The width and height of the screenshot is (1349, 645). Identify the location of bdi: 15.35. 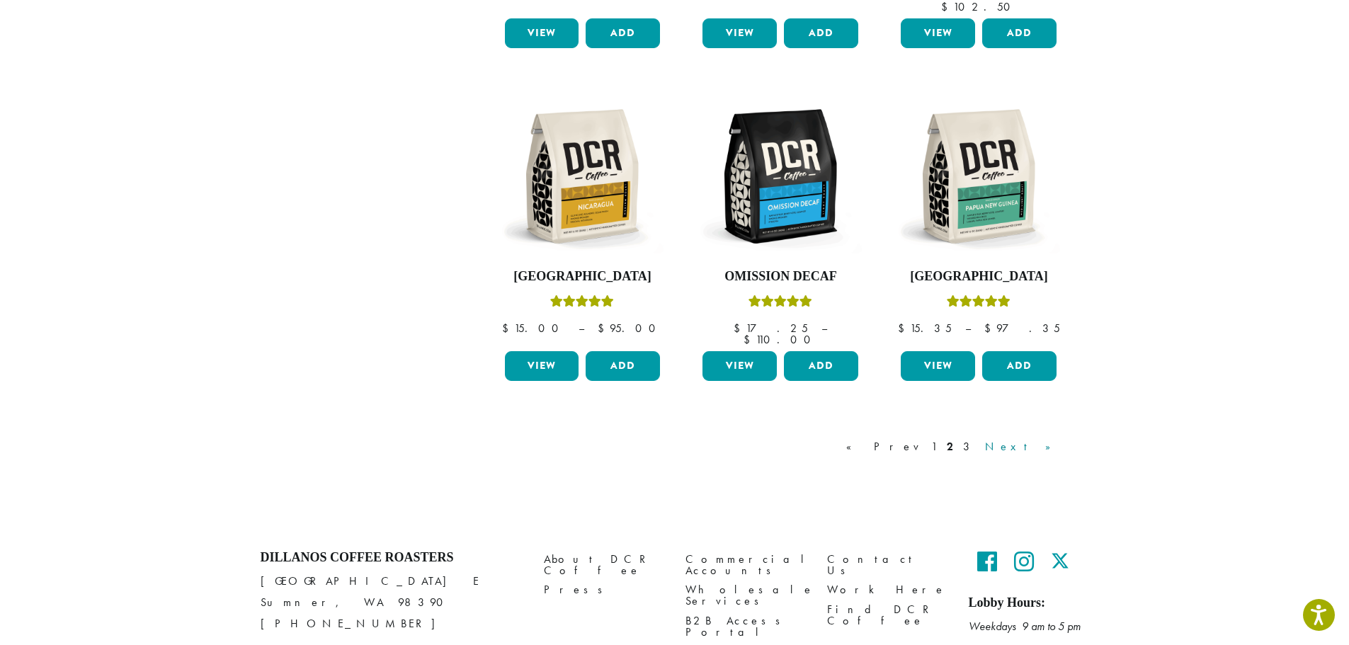
(925, 328).